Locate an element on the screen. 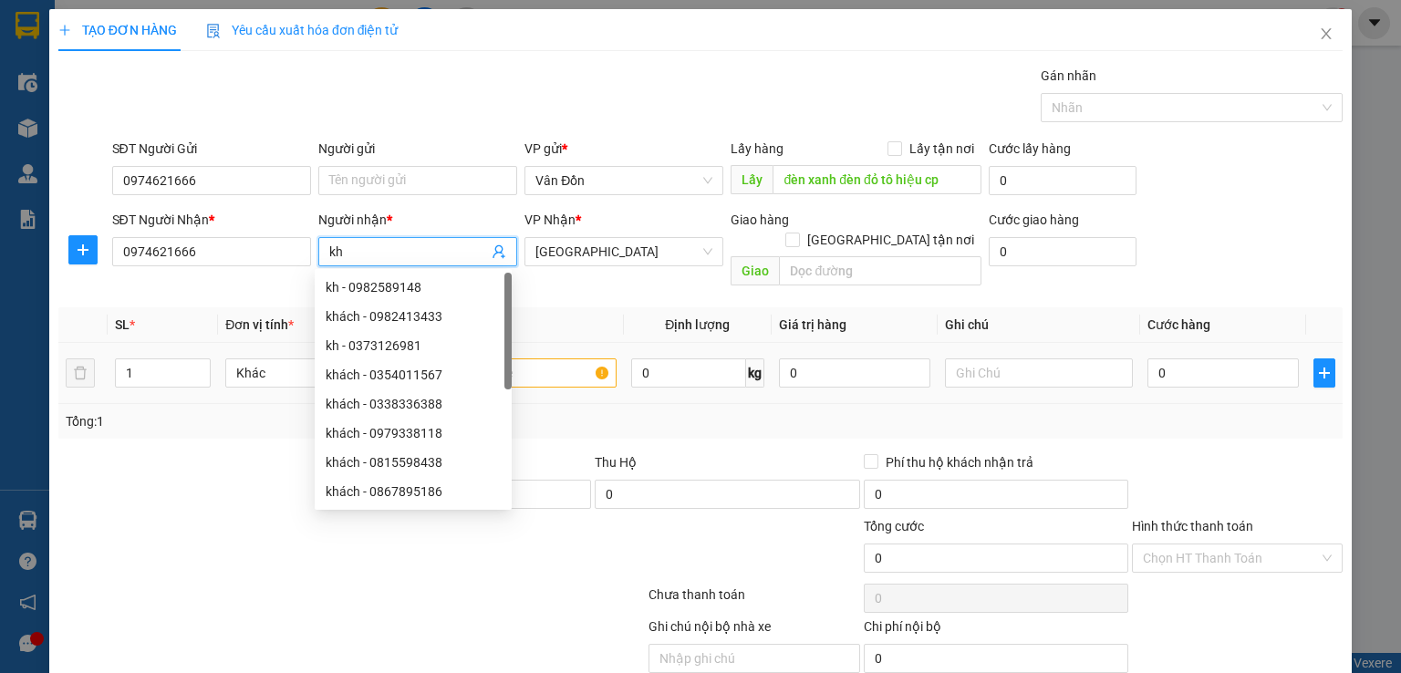 This screenshot has height=673, width=1401. div: Người gửi is located at coordinates (418, 149).